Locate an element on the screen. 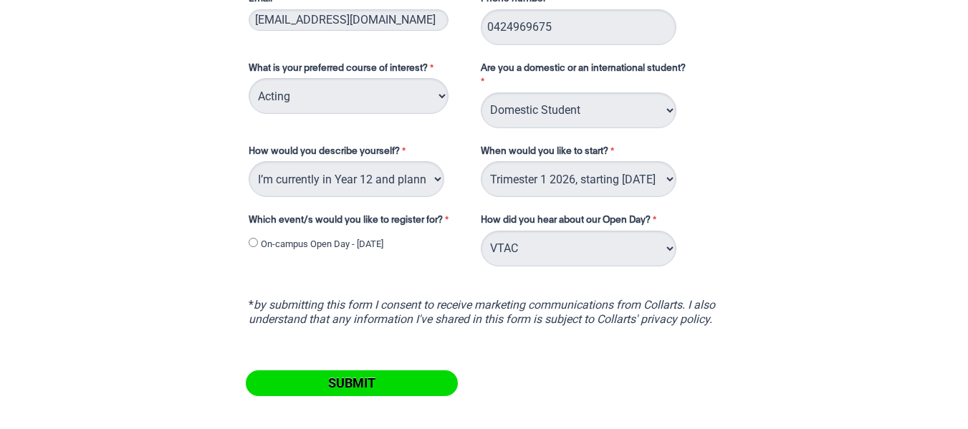  select: How would you describe yourself? is located at coordinates (346, 179).